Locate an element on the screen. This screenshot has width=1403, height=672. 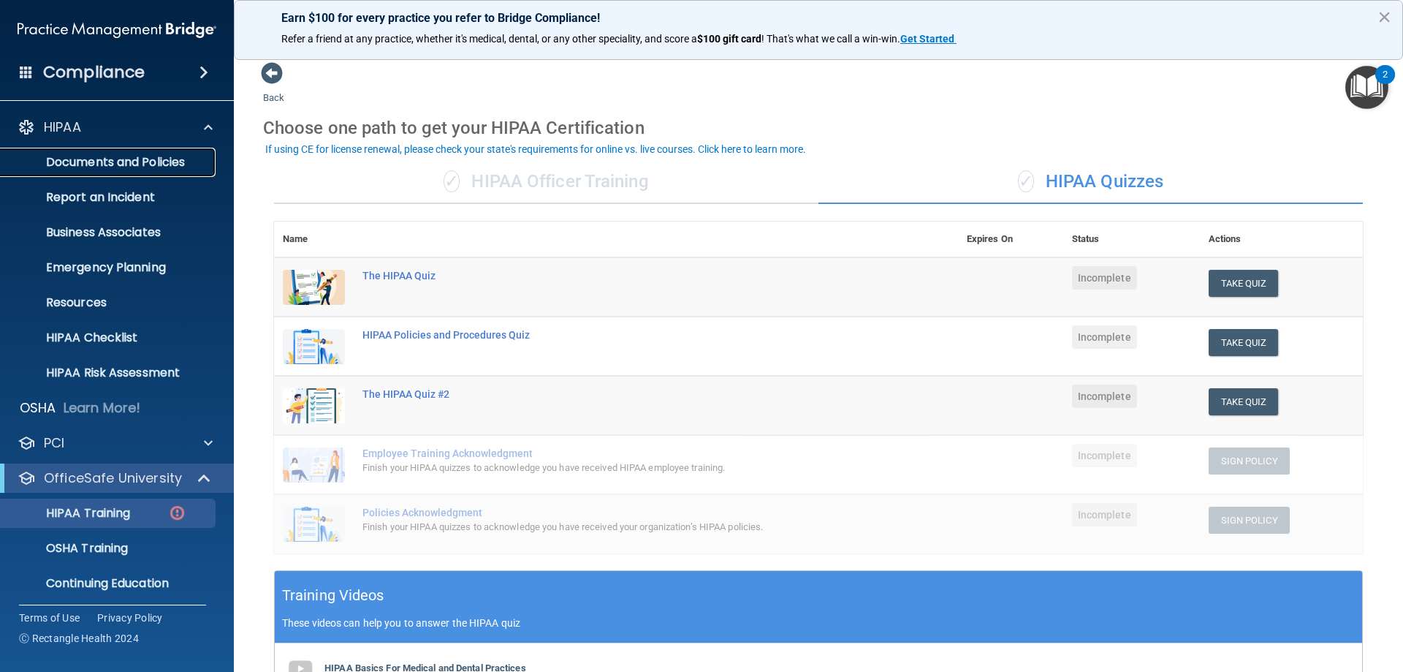
p: These videos can help you to answer the HIPAA quiz is located at coordinates (819, 623).